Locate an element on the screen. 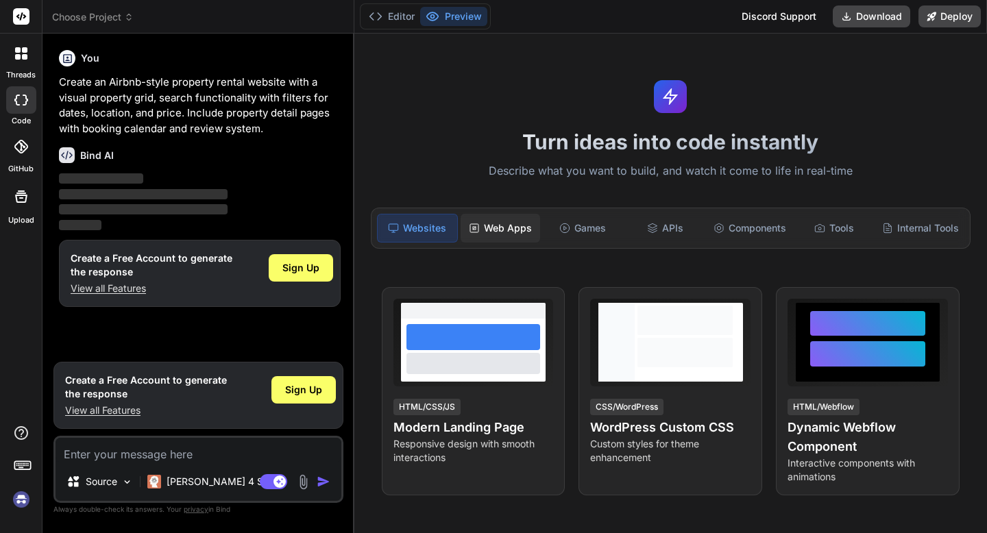 The image size is (987, 533). img: Pick Models is located at coordinates (127, 482).